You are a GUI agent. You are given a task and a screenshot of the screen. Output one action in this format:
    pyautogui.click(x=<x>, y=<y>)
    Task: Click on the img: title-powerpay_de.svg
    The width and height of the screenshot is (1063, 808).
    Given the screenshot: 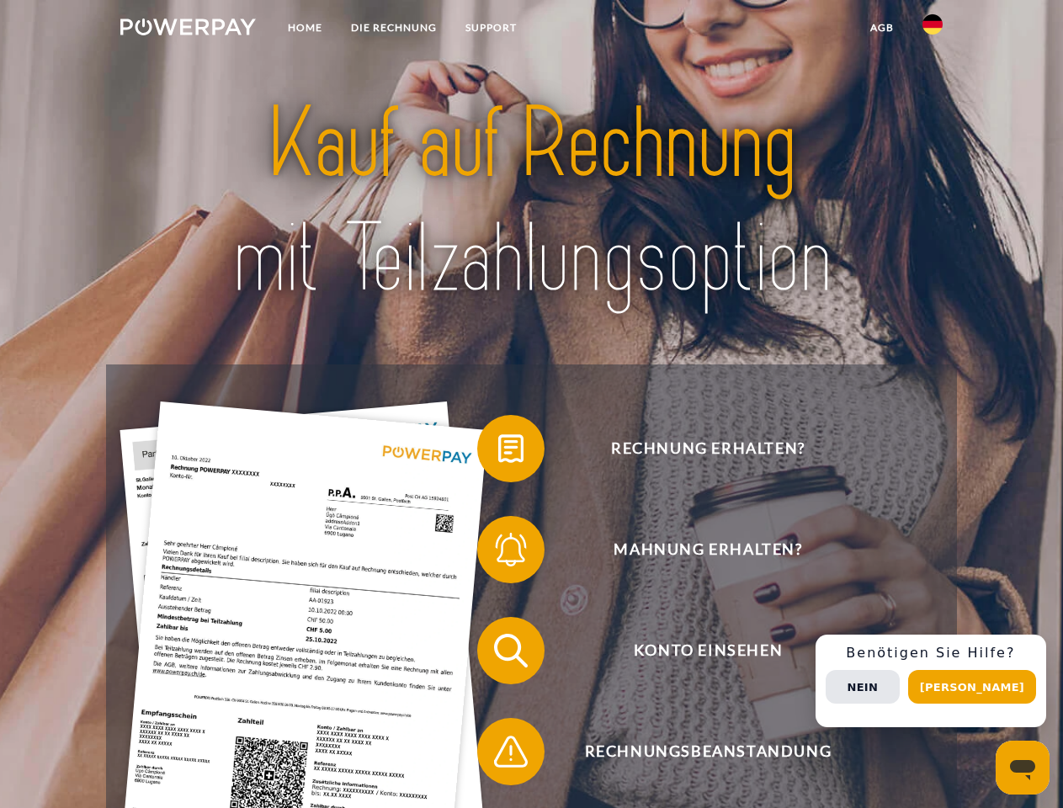 What is the action you would take?
    pyautogui.click(x=531, y=201)
    